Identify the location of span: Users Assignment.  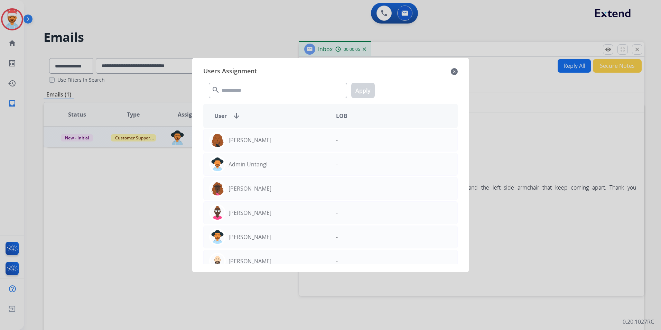
(230, 72).